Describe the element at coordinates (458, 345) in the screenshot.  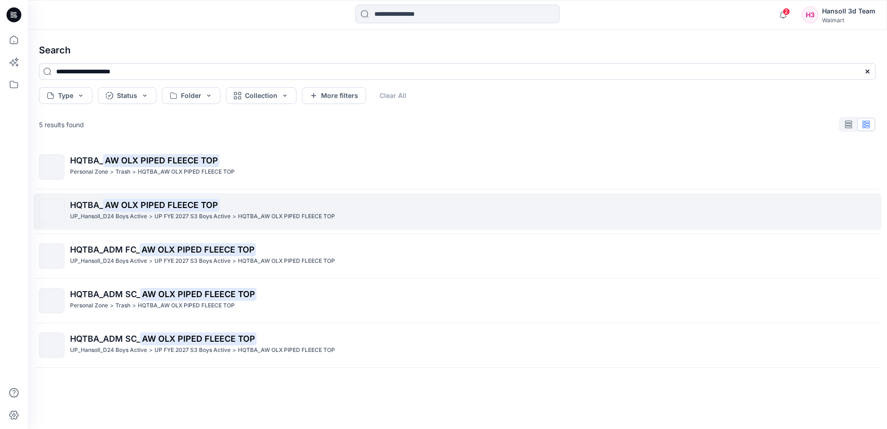
I see `a: HQTBA_ADM SC_AW OLX PIPED FLEECE TOPUP_Hansoll_D24 Boys Active>UP FYE 2027 S3 Boys Active>HQTBA_A...` at that location.